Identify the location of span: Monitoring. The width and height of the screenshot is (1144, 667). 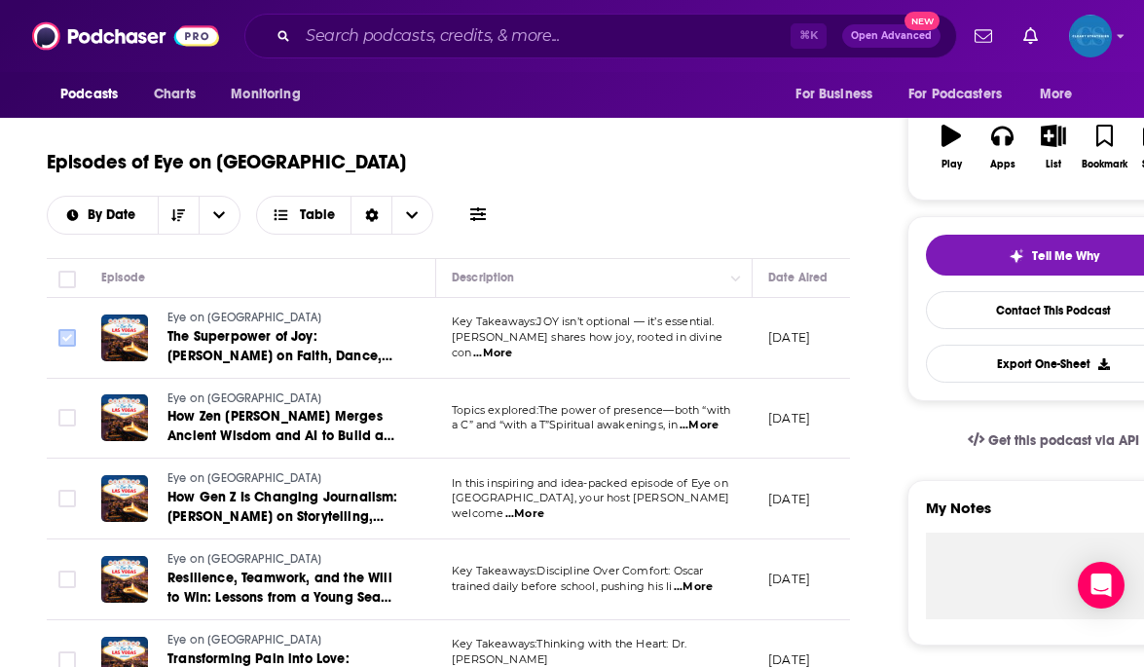
(265, 94).